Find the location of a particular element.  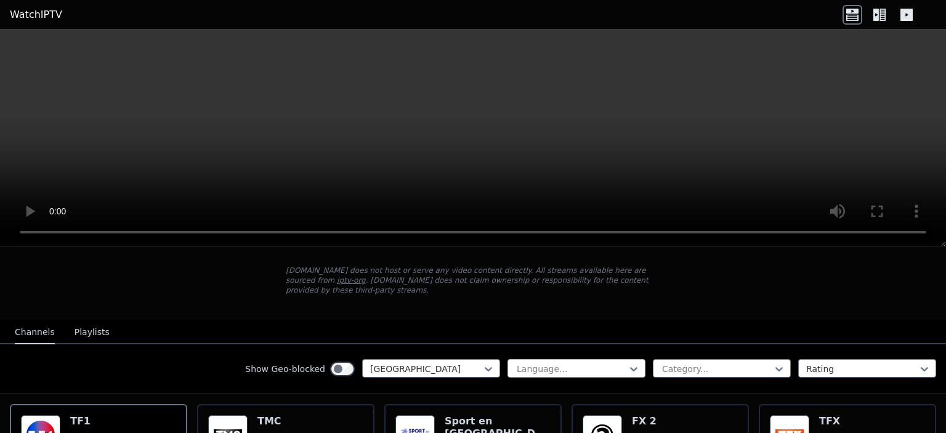

h6: TFX is located at coordinates (846, 421).